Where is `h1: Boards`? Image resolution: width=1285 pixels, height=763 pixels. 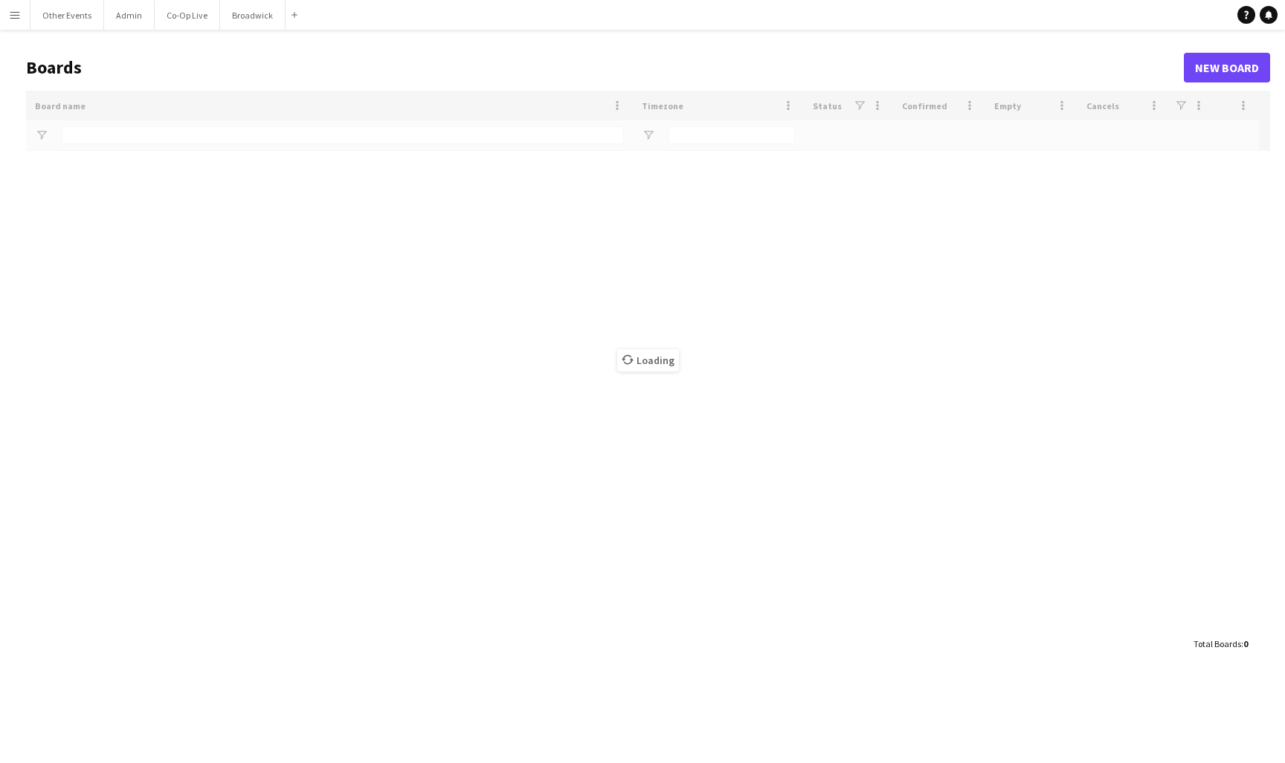
h1: Boards is located at coordinates (604, 68).